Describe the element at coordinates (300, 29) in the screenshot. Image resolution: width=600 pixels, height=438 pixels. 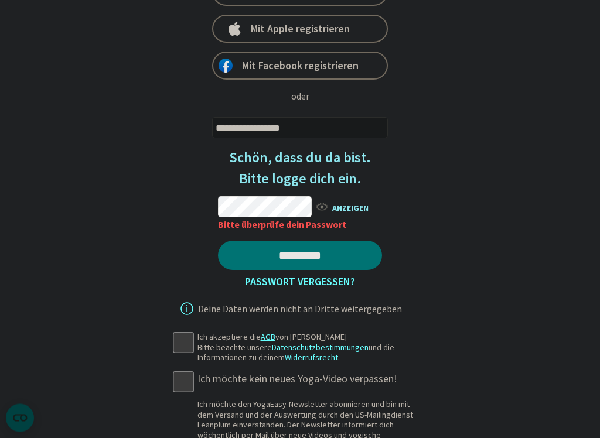
I see `a: Mit Apple registrieren` at that location.